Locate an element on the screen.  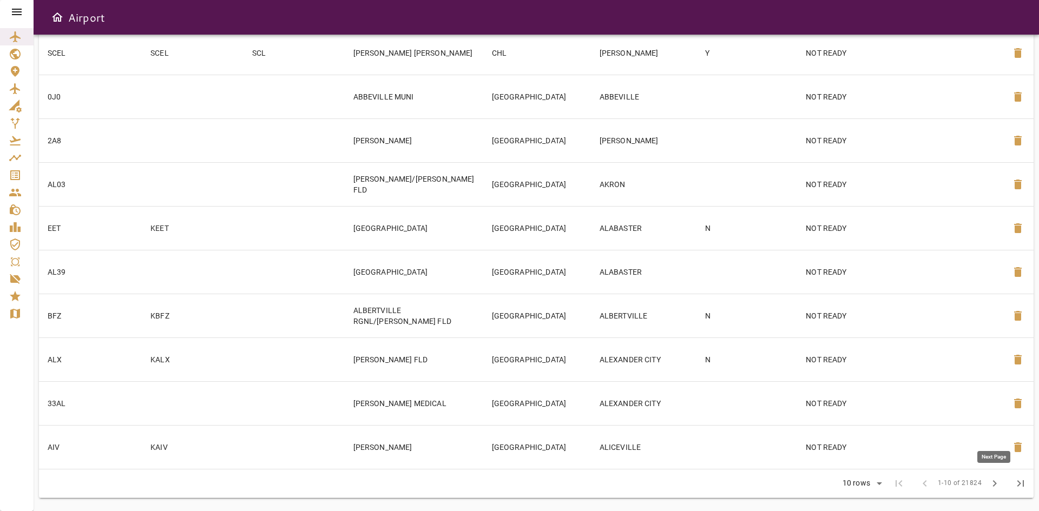
td: ABBEVILLE is located at coordinates (643, 96).